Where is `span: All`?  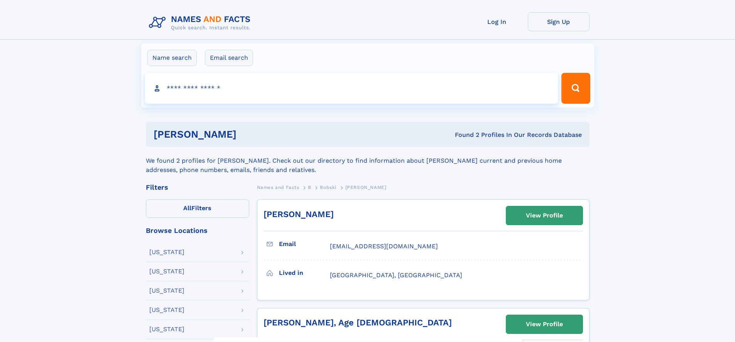
span: All is located at coordinates (187, 208).